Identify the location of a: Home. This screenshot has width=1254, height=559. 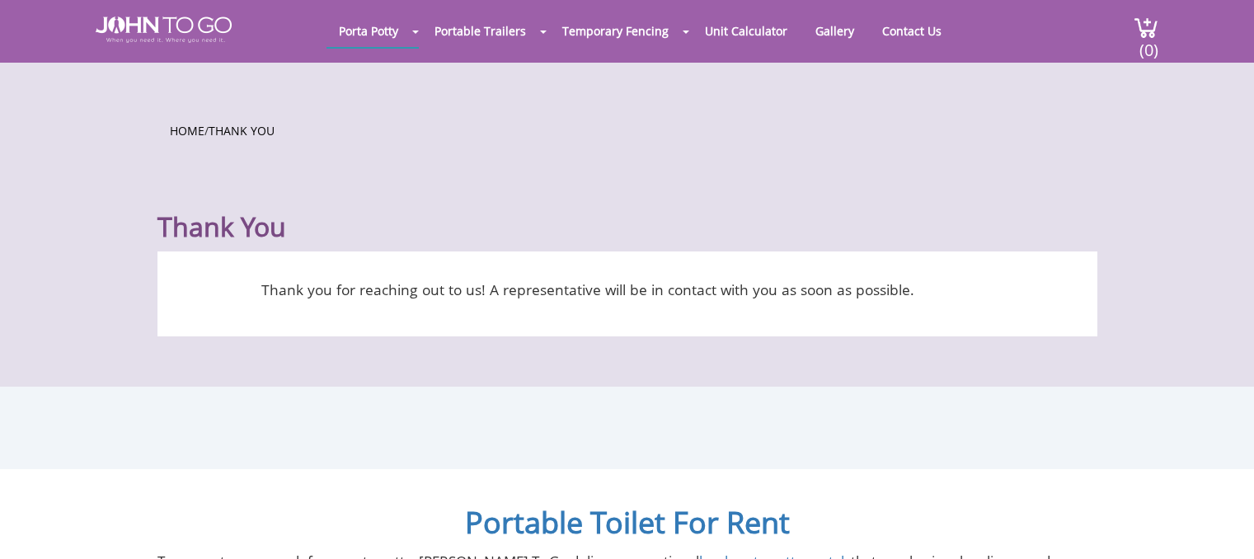
(187, 130).